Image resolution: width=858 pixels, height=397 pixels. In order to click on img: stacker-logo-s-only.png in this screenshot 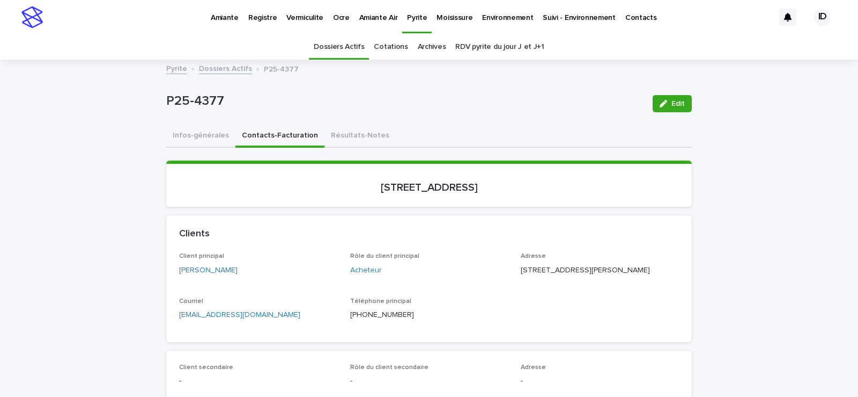, I will do `click(32, 17)`.